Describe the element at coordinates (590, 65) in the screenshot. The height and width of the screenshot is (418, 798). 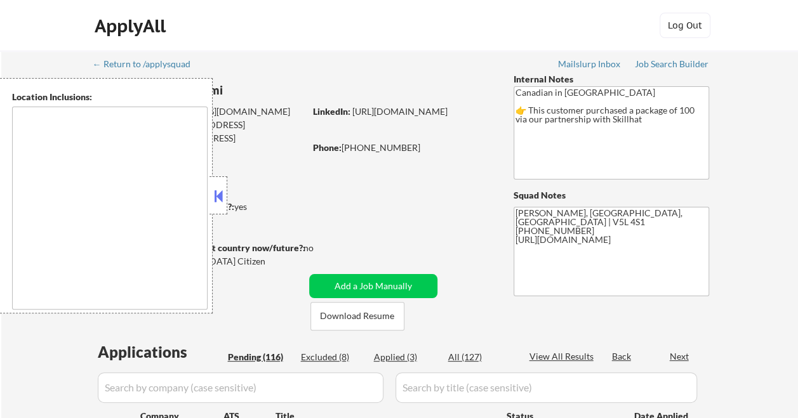
I see `a: Mailslurp Inbox` at that location.